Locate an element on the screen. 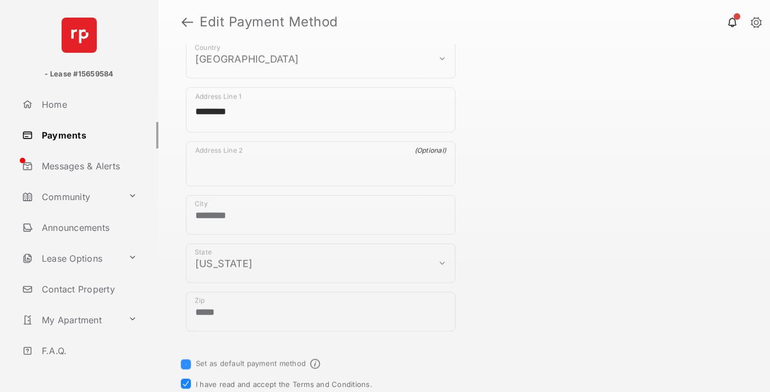  a: F.A.Q. is located at coordinates (88, 351).